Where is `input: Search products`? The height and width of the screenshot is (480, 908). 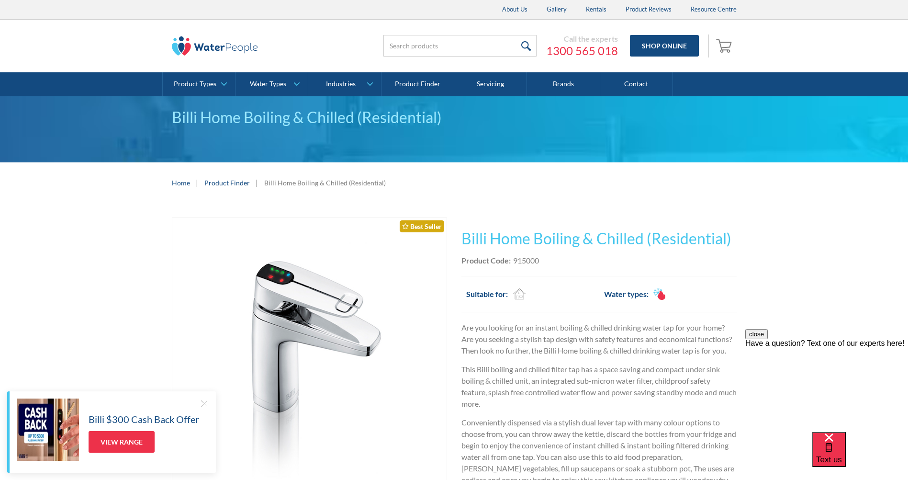 input: Search products is located at coordinates (460, 45).